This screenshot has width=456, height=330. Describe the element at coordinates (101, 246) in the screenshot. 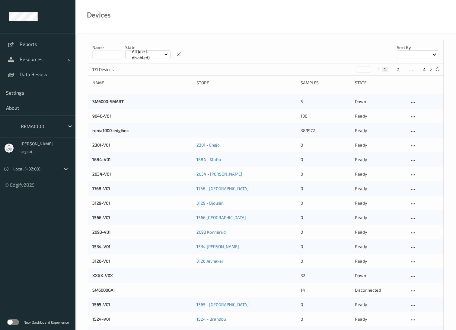

I see `a: 1534-V01` at that location.